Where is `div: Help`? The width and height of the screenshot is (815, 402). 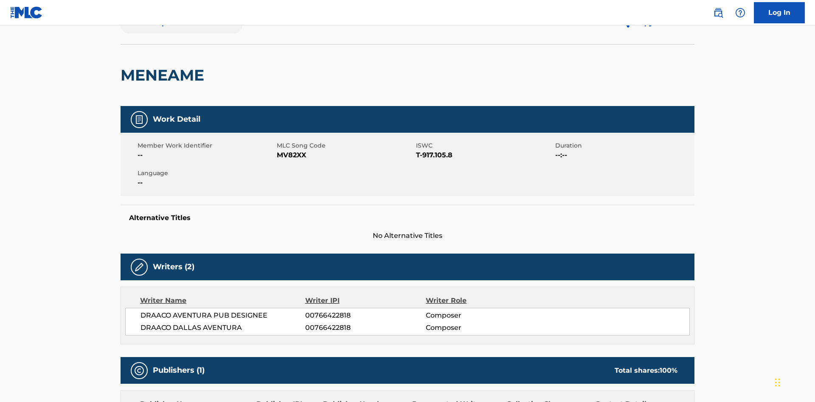 div: Help is located at coordinates (740, 13).